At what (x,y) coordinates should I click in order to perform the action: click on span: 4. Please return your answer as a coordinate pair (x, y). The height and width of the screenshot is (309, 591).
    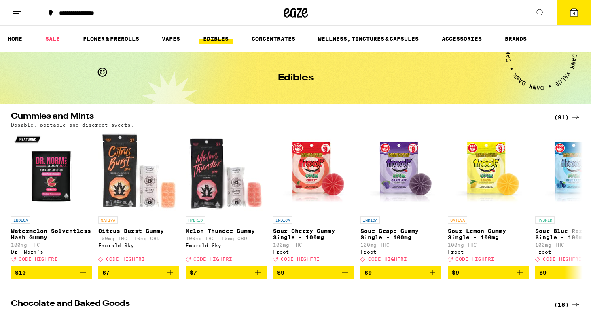
    Looking at the image, I should click on (574, 13).